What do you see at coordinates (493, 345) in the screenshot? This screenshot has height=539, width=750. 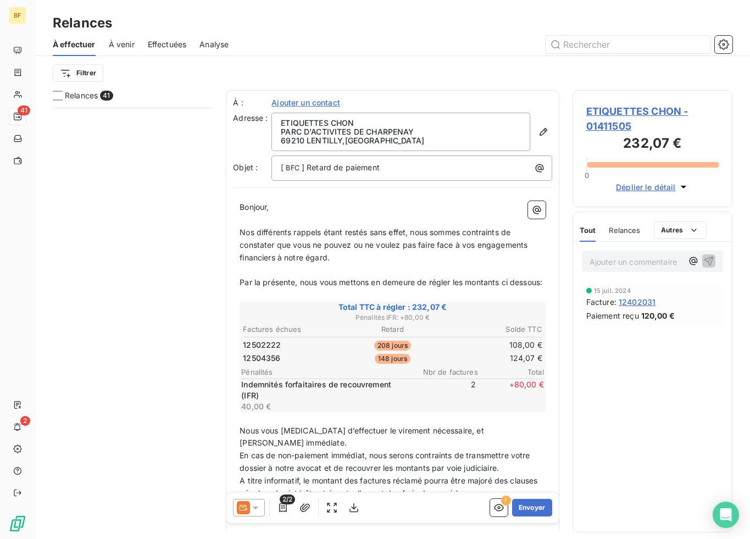 I see `td: 108,00 €` at bounding box center [493, 345].